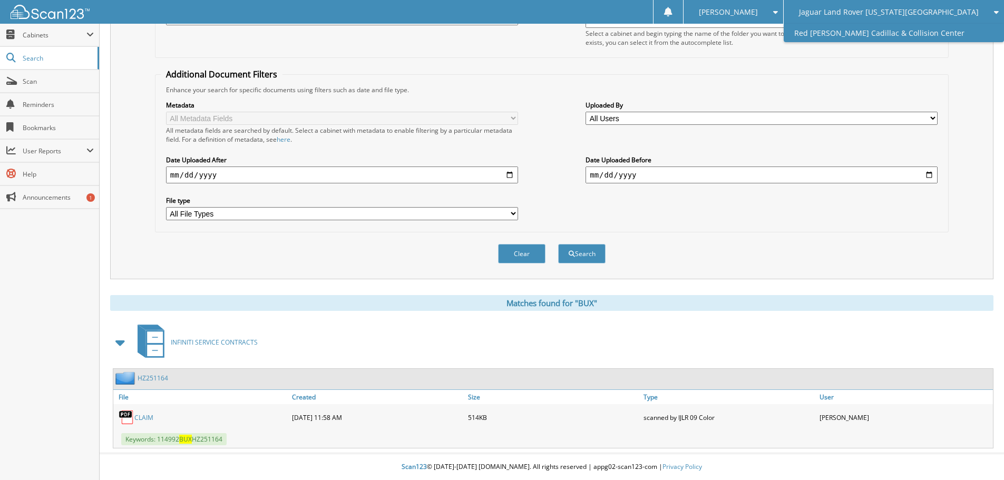 The height and width of the screenshot is (480, 1004). What do you see at coordinates (342, 105) in the screenshot?
I see `label: Metadata` at bounding box center [342, 105].